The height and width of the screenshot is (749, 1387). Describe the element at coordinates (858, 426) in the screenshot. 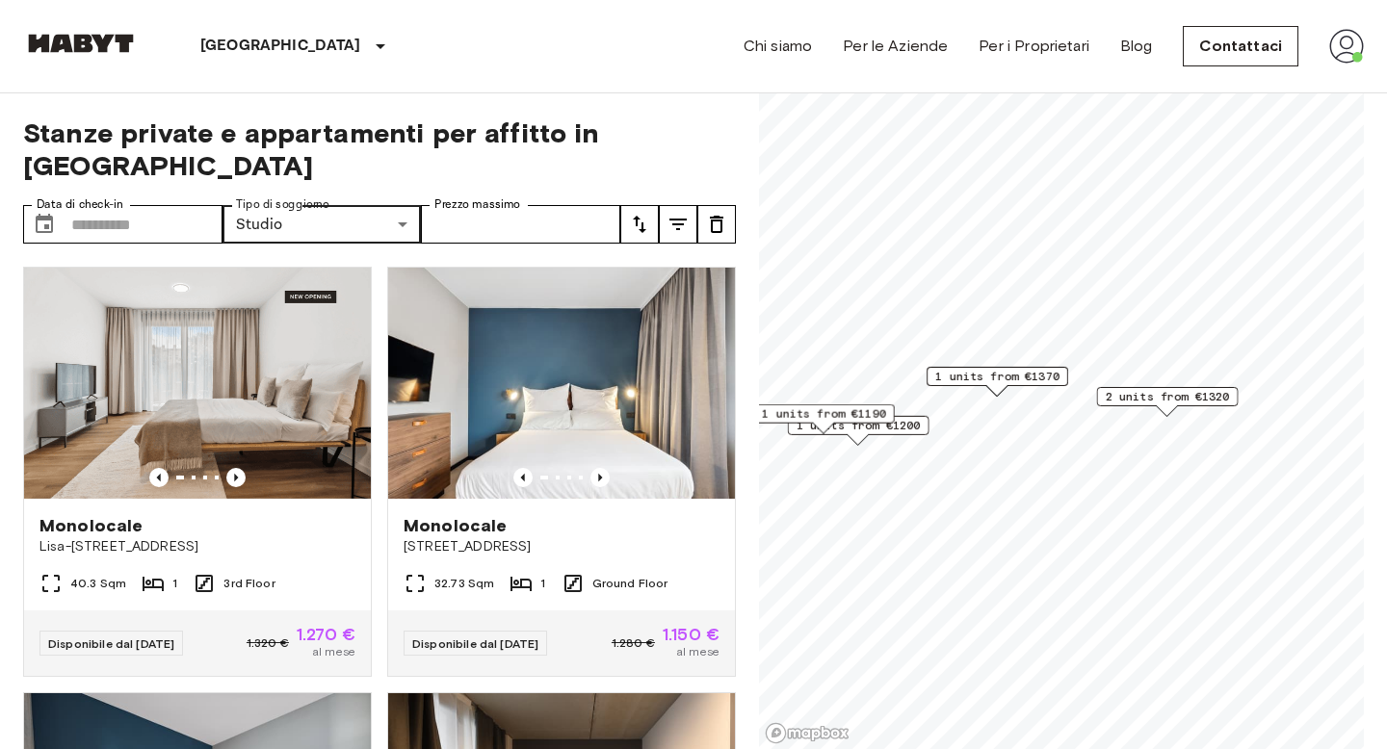

I see `span: 1 units from €1200` at that location.